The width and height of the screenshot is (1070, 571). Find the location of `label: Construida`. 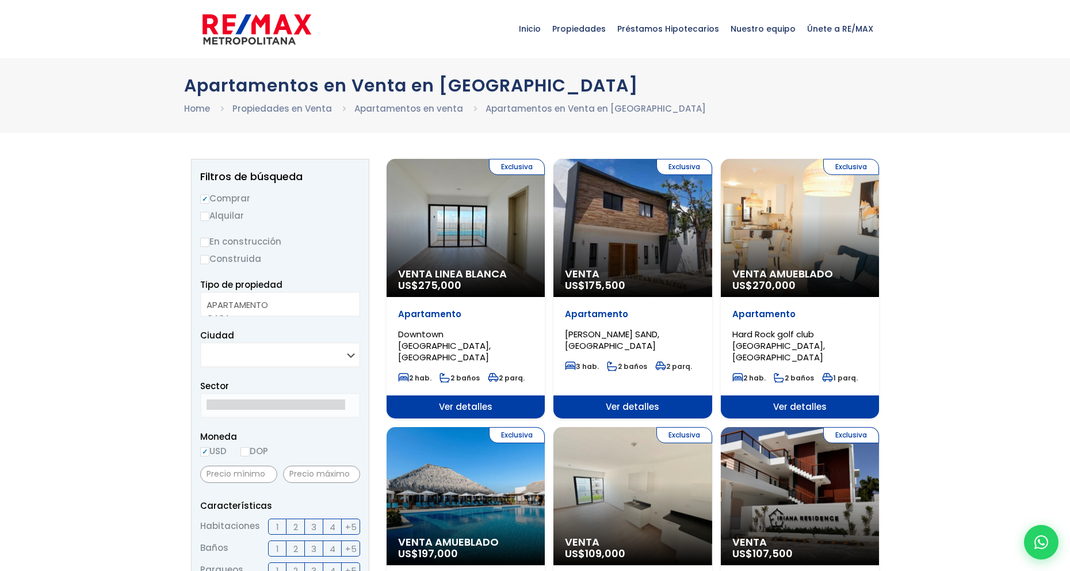

label: Construida is located at coordinates (280, 258).